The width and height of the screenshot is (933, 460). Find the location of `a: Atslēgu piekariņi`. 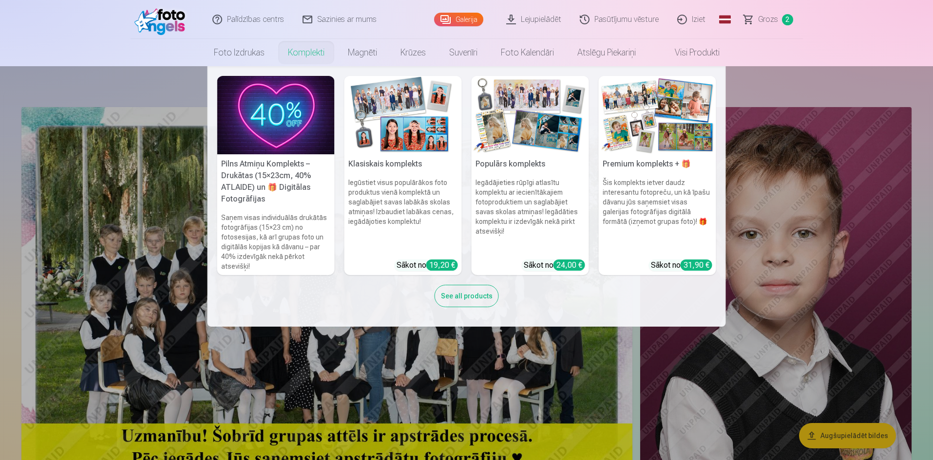

a: Atslēgu piekariņi is located at coordinates (607, 53).